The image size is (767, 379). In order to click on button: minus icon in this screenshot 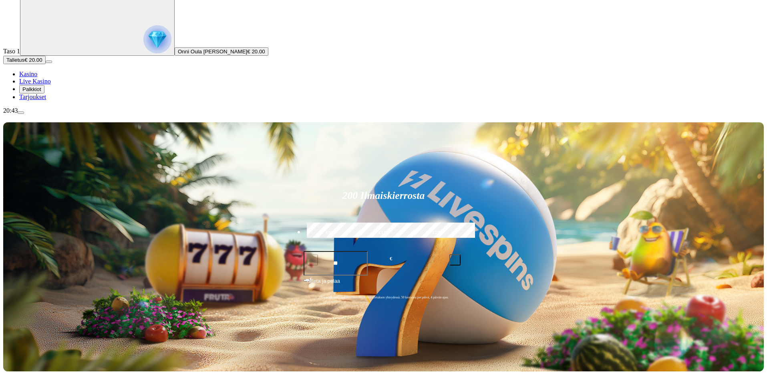, I will do `click(312, 260)`.